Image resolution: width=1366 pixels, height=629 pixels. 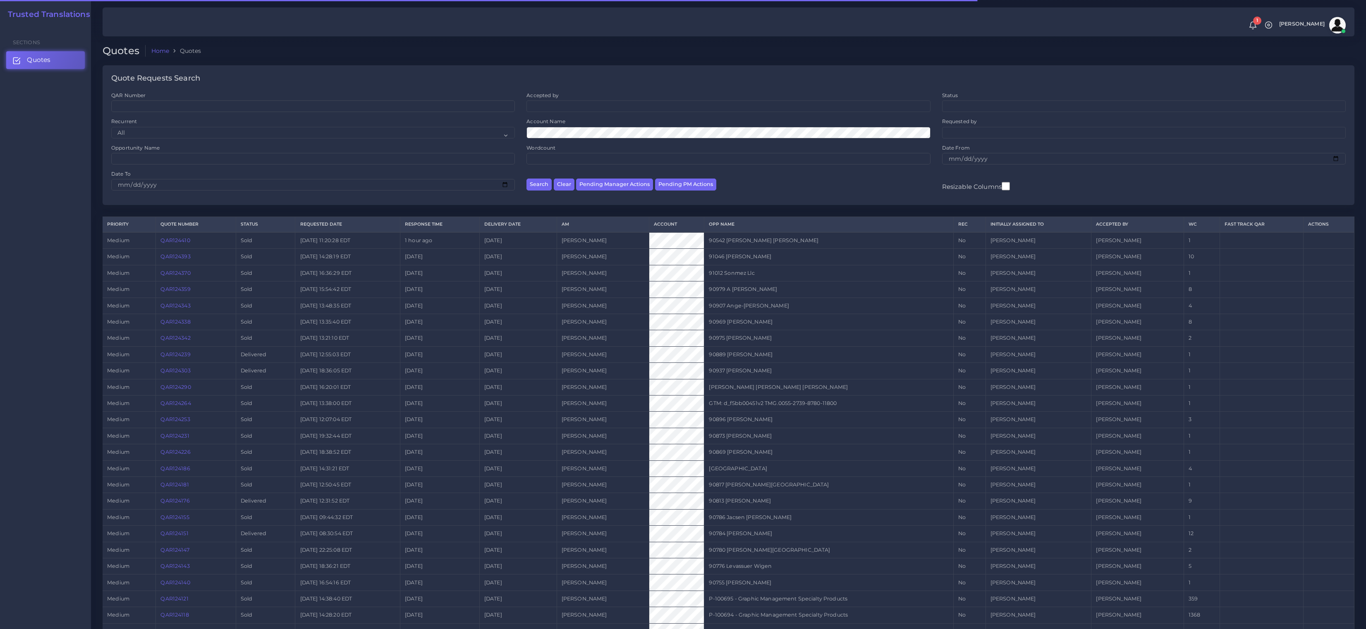 I want to click on label: Account Name, so click(x=546, y=121).